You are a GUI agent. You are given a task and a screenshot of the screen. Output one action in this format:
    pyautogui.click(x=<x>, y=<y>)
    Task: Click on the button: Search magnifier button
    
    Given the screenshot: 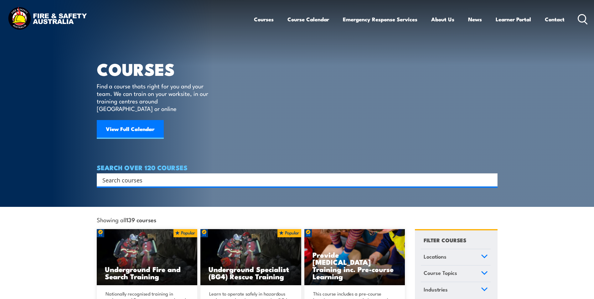 What is the action you would take?
    pyautogui.click(x=491, y=180)
    